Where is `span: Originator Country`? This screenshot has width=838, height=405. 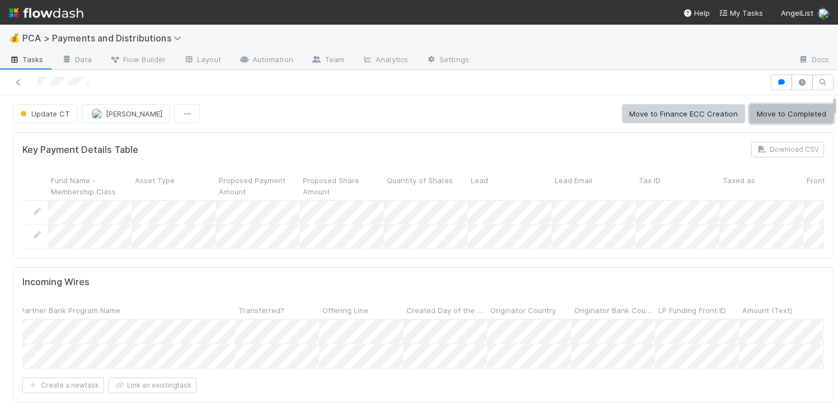 span: Originator Country is located at coordinates (523, 310).